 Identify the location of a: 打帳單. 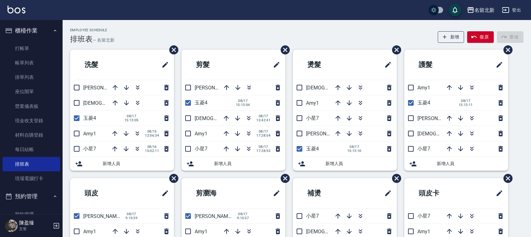
(31, 49).